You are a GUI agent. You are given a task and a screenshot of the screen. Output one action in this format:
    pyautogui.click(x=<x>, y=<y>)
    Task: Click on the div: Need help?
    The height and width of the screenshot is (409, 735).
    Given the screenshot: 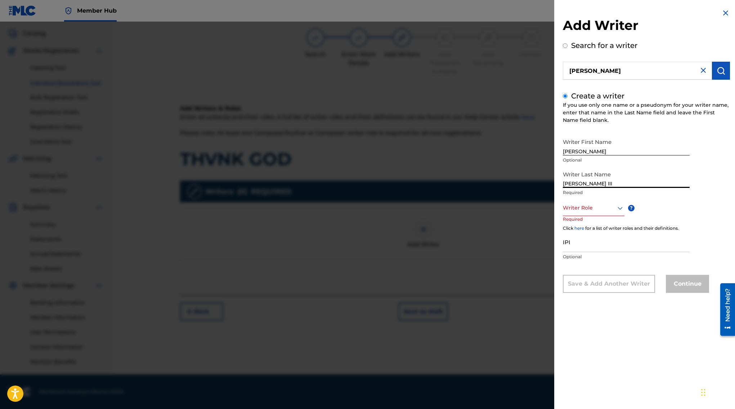 What is the action you would take?
    pyautogui.click(x=13, y=25)
    